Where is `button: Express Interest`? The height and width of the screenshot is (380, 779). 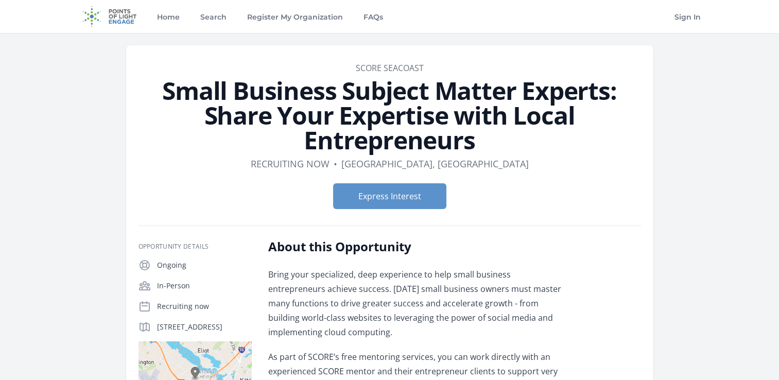 button: Express Interest is located at coordinates (390, 196).